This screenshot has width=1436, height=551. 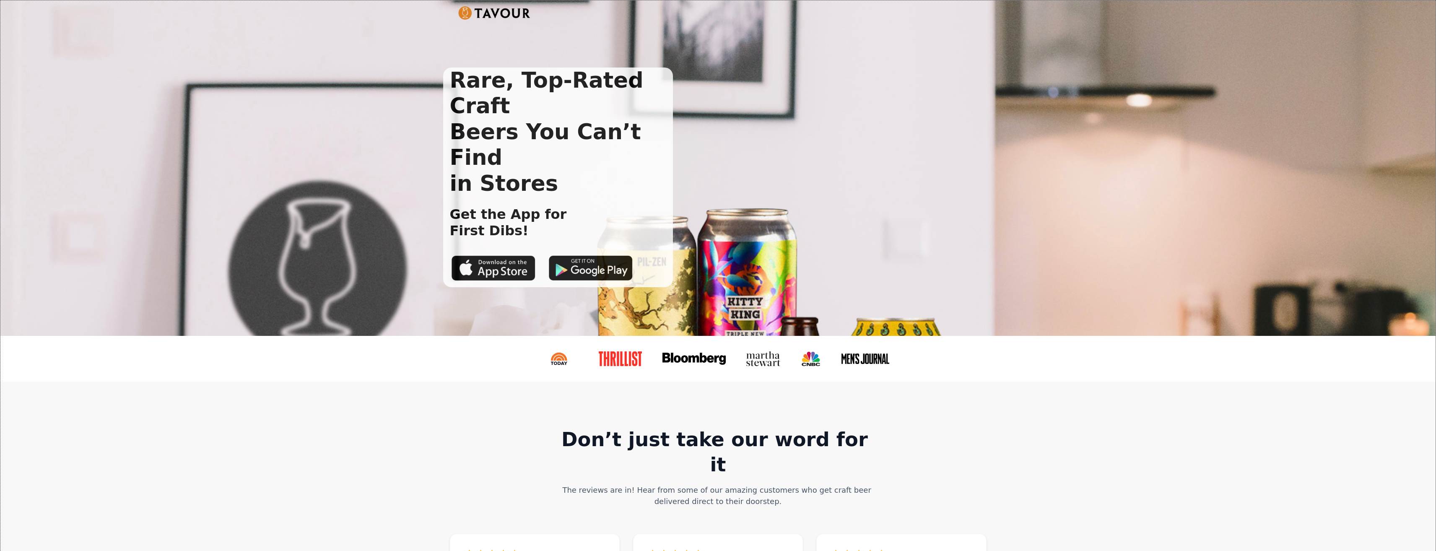 What do you see at coordinates (494, 13) in the screenshot?
I see `img: Untitled UI logotext` at bounding box center [494, 13].